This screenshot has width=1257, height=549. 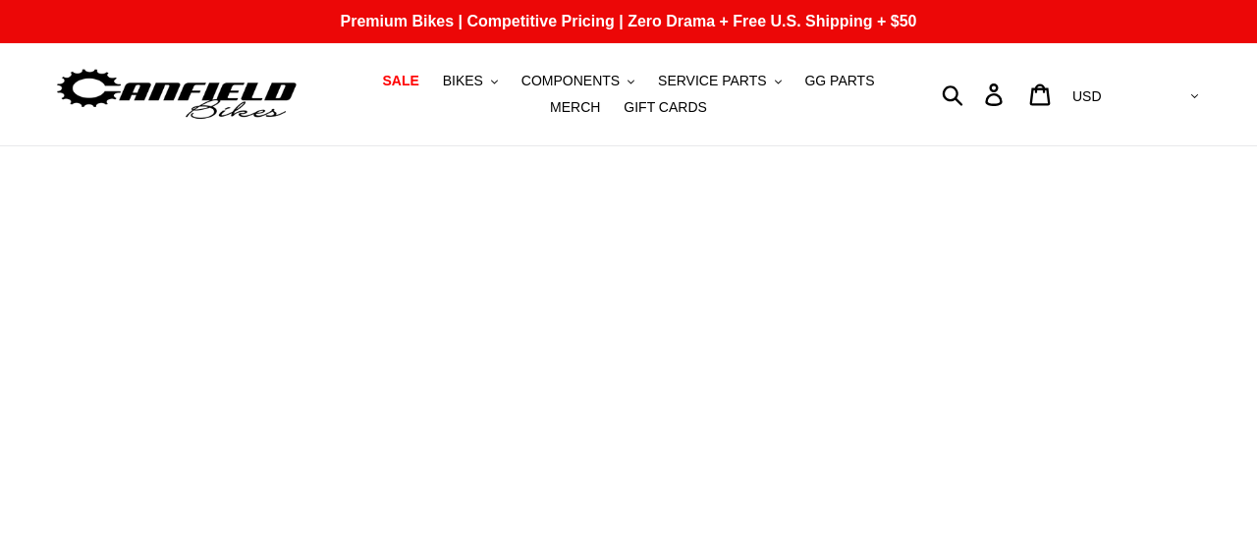 What do you see at coordinates (400, 81) in the screenshot?
I see `a: SALE` at bounding box center [400, 81].